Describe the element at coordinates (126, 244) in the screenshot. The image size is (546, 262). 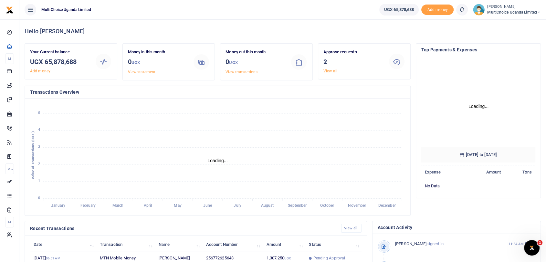
I see `th: Transaction: activate to sort column ascending` at that location.